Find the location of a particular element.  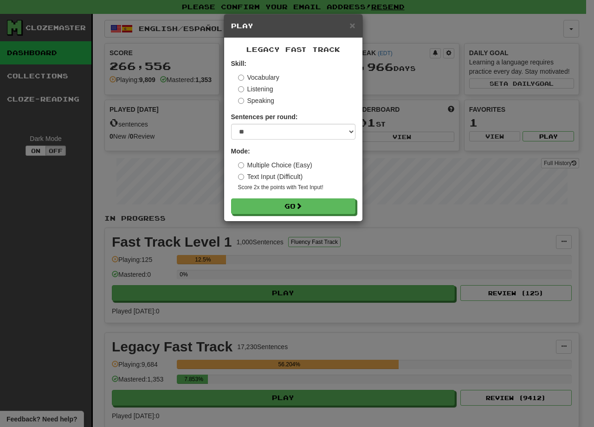

label: Listening is located at coordinates (256, 89).